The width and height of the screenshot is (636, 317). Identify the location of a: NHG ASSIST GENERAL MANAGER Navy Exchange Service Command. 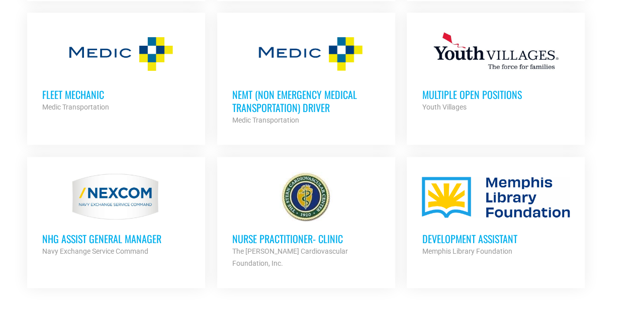
(116, 215).